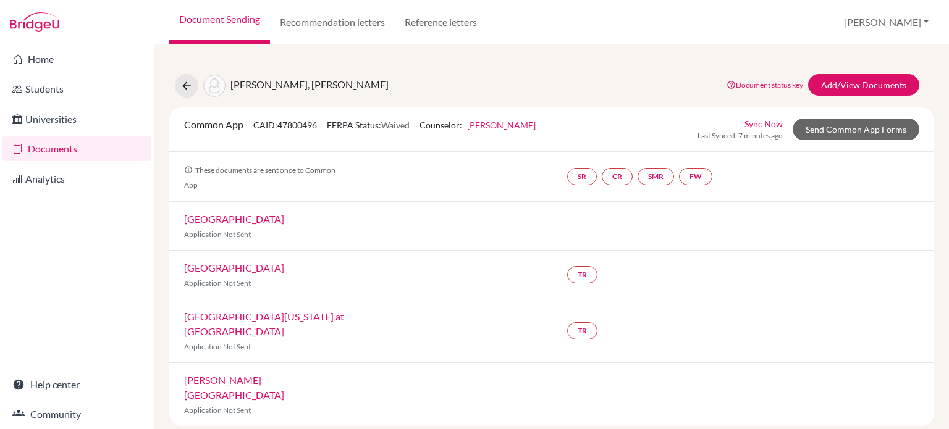  I want to click on a: SMR, so click(656, 177).